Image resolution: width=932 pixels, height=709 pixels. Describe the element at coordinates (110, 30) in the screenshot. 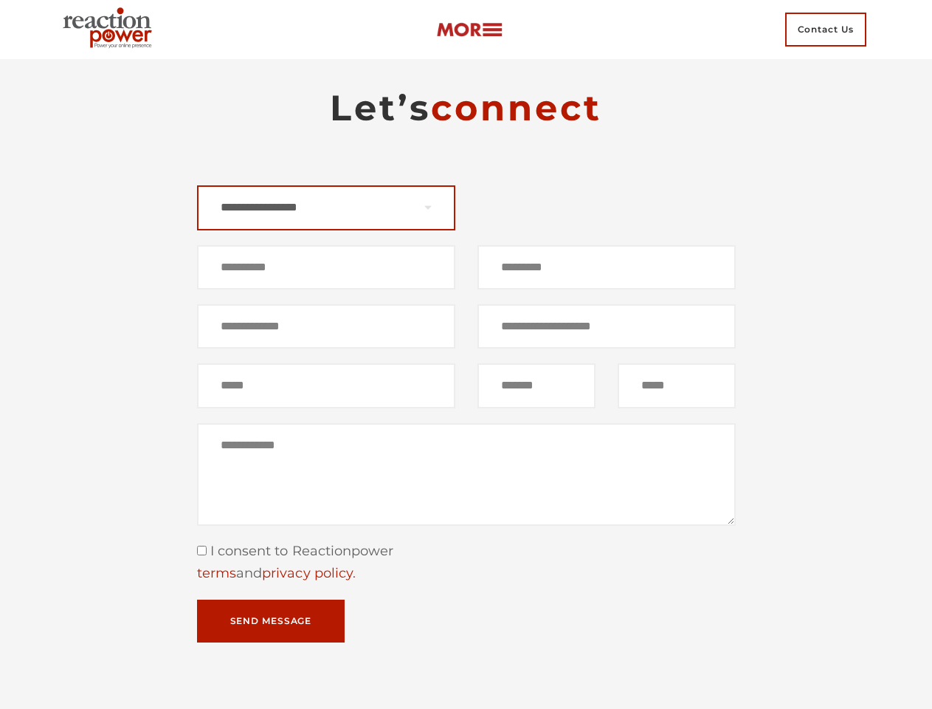

I see `img: Executive Branding | Personal Branding Agency` at that location.